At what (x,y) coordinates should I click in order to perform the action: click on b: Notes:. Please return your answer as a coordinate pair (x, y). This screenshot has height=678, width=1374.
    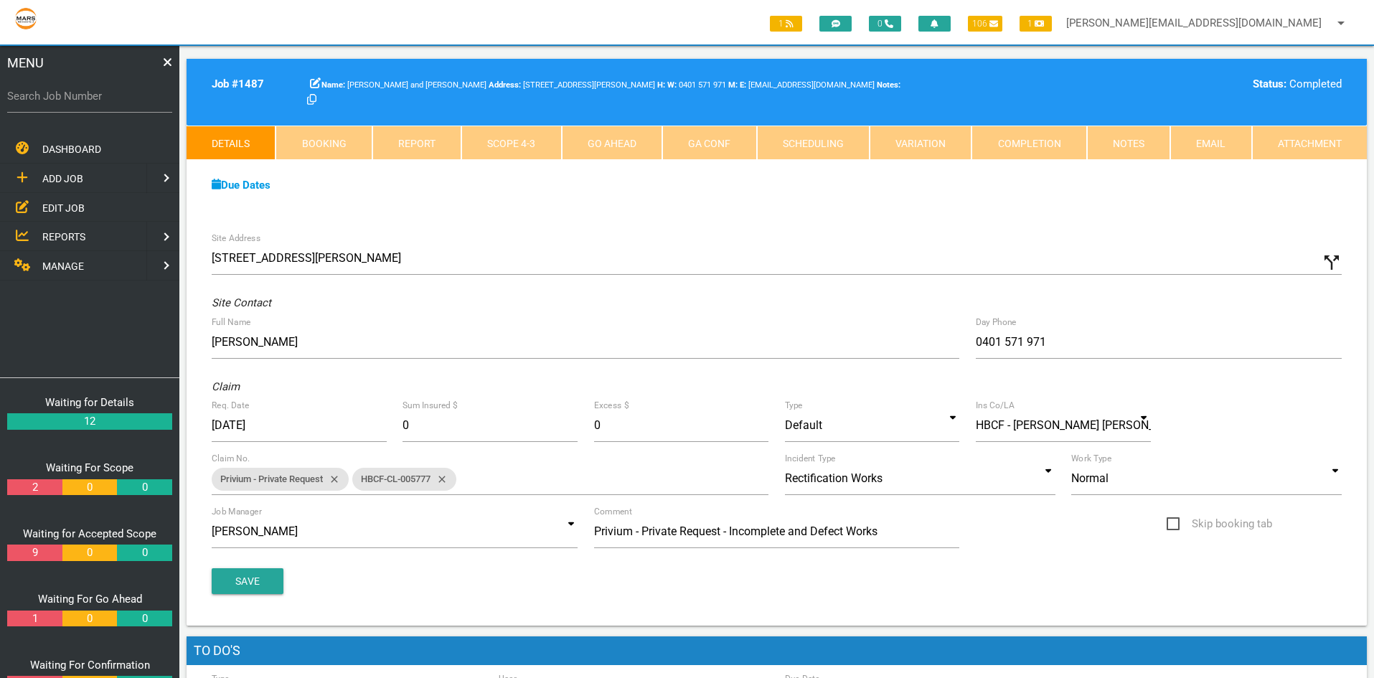
    Looking at the image, I should click on (888, 85).